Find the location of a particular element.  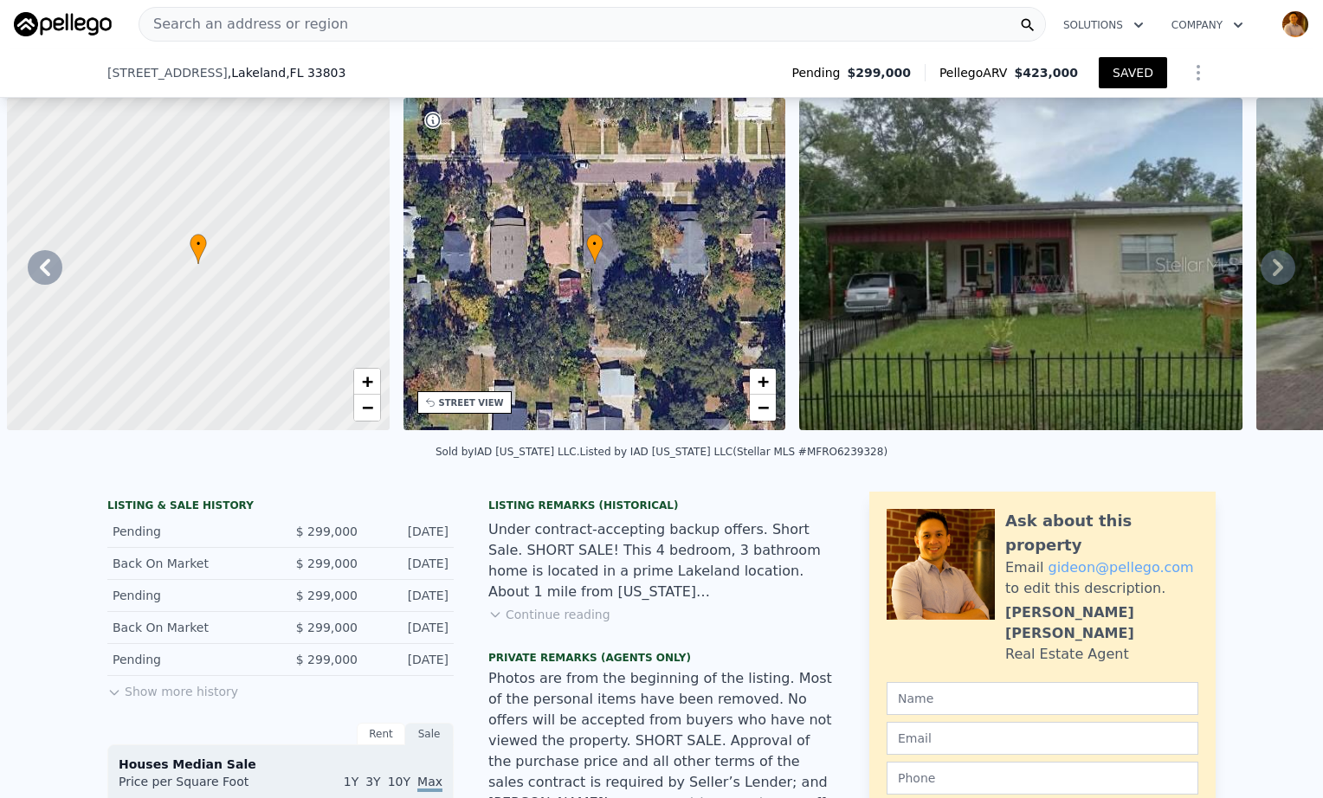

a: gideon@pellego.com is located at coordinates (1120, 567).